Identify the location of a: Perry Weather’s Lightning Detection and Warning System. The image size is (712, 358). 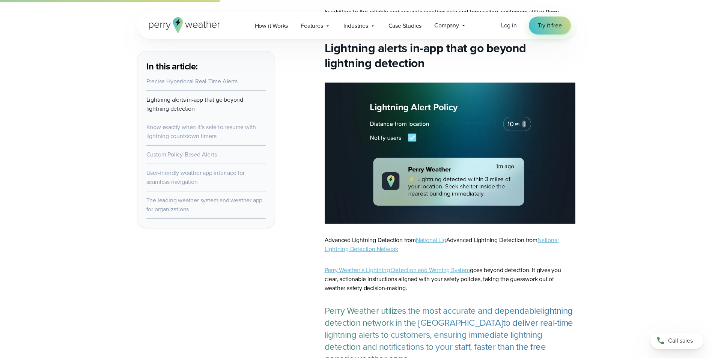
(397, 270).